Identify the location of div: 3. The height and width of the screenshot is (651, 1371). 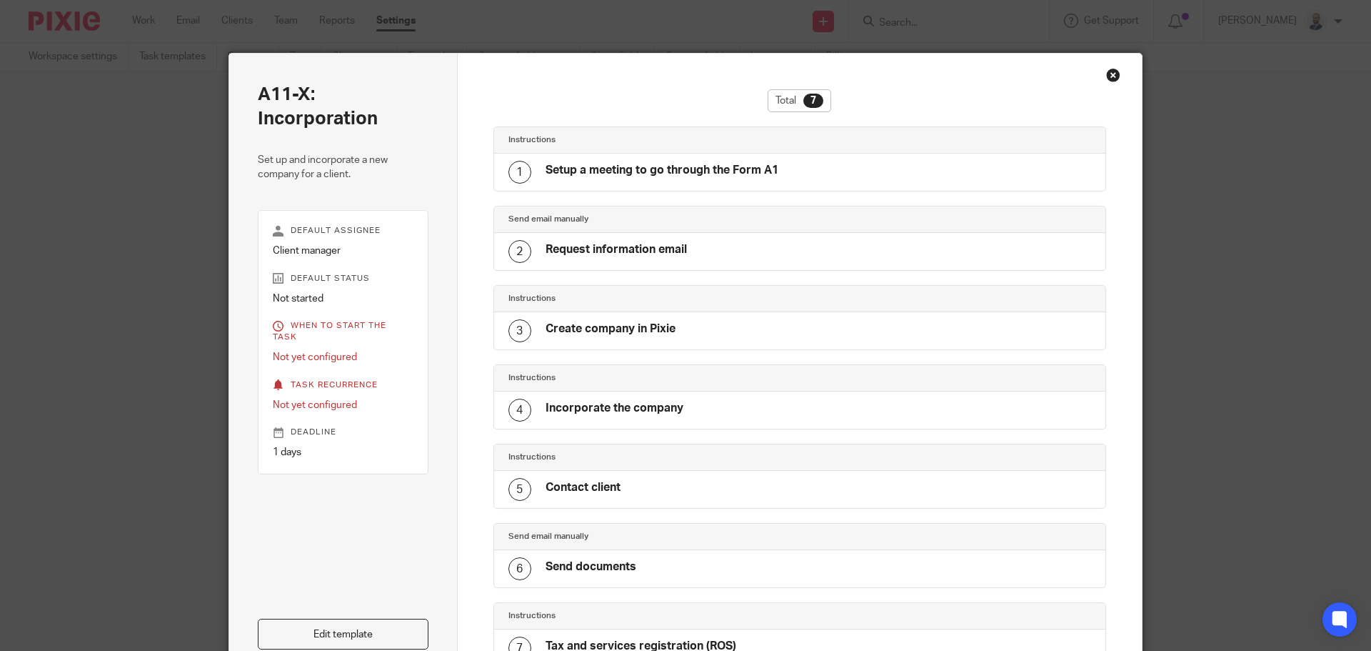
(520, 331).